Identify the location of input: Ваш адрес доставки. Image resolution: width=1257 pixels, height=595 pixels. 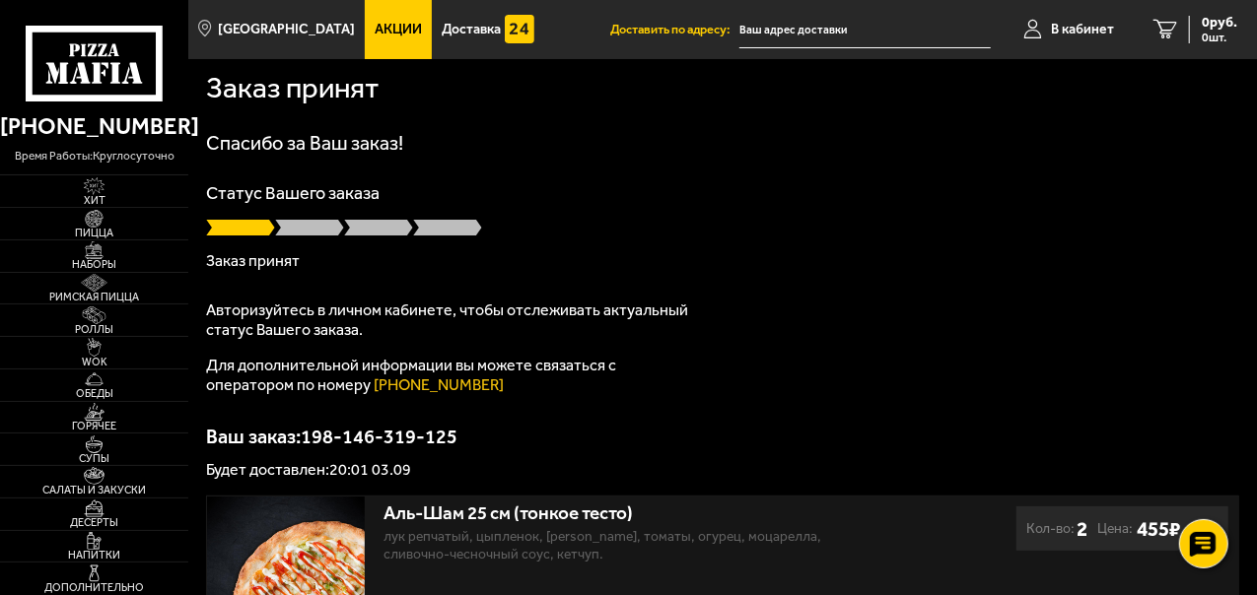
(864, 30).